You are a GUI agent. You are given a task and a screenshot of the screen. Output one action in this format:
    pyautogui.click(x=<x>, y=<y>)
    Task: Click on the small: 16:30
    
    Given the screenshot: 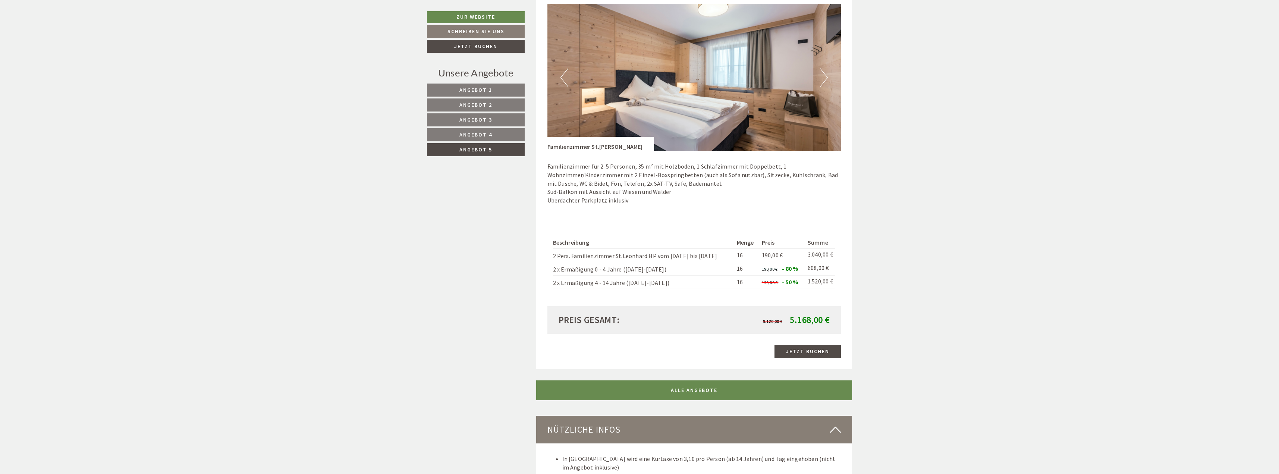 What is the action you would take?
    pyautogui.click(x=65, y=39)
    